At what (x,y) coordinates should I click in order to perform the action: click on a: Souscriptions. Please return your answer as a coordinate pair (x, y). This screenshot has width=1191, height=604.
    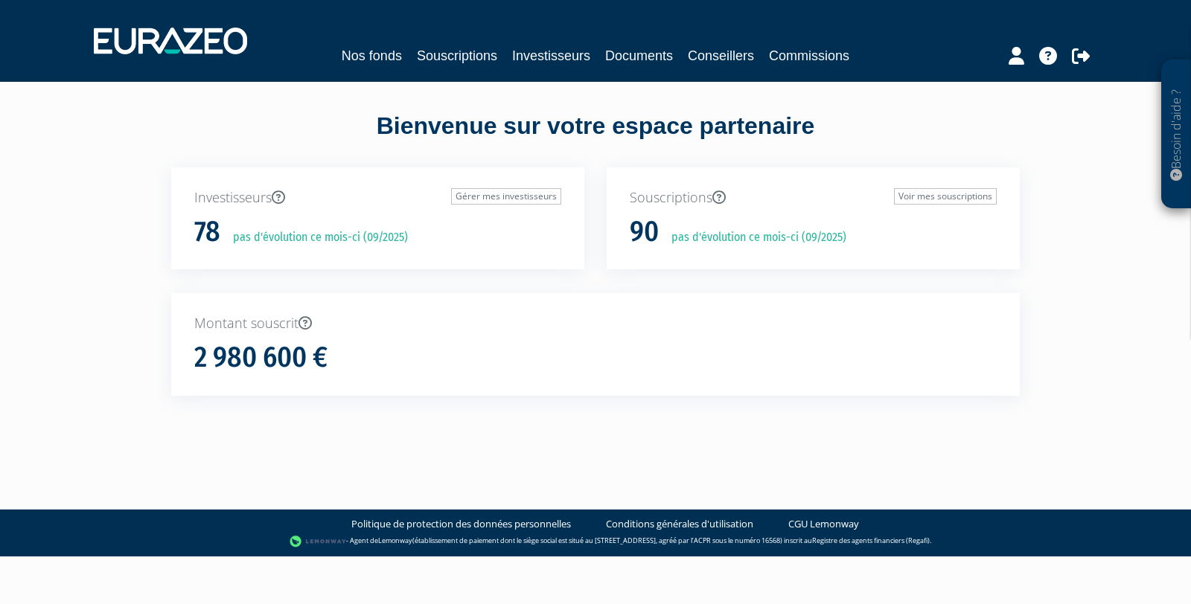
    Looking at the image, I should click on (457, 56).